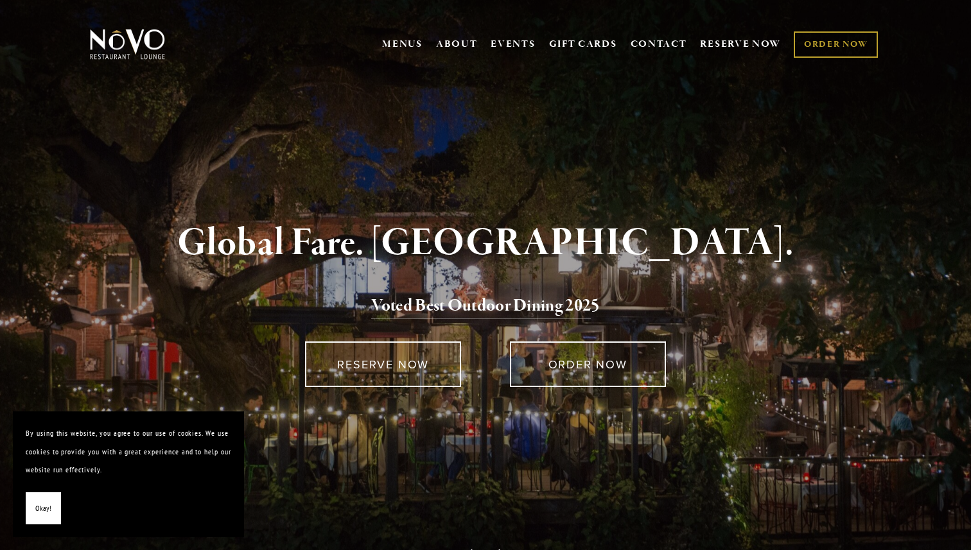 Image resolution: width=971 pixels, height=550 pixels. I want to click on a: CONTACT, so click(659, 44).